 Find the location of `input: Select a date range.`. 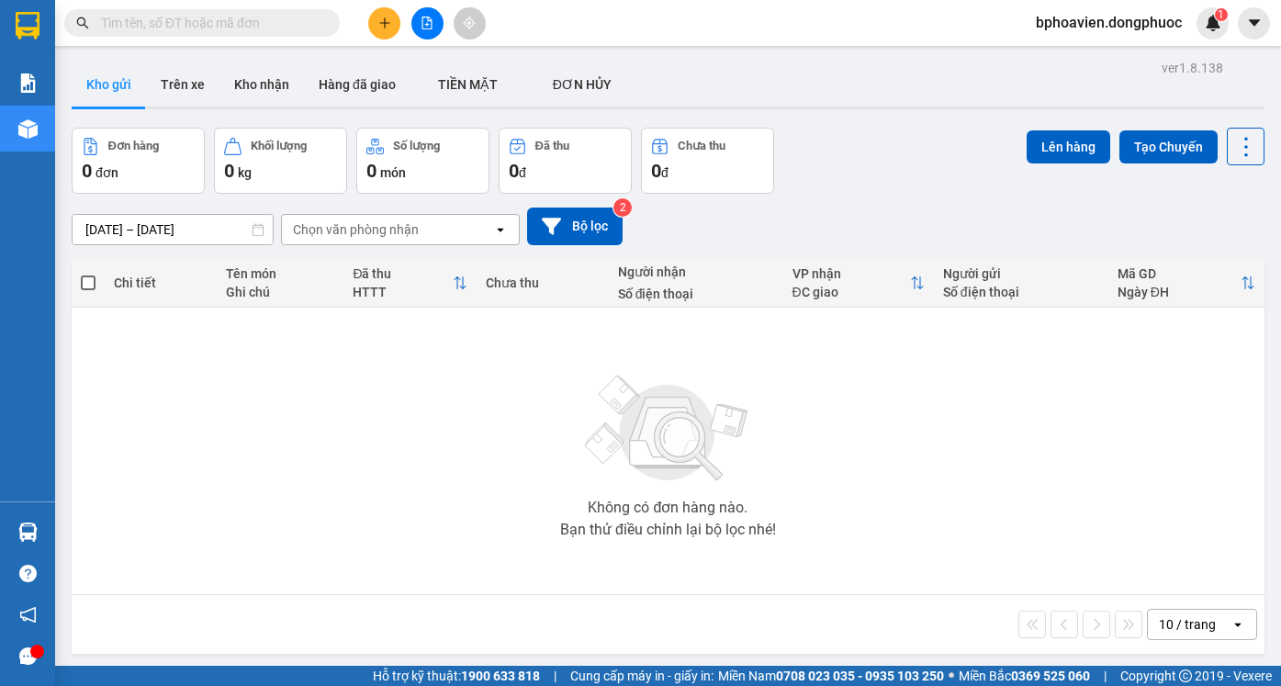

input: Select a date range. is located at coordinates (173, 230).